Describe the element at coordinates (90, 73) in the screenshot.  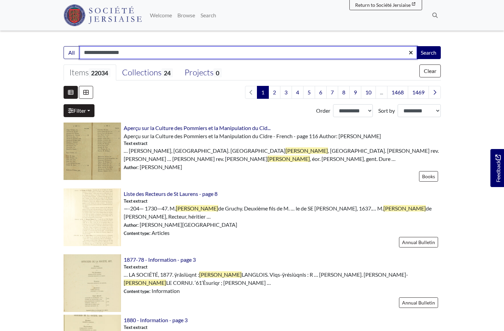
I see `div: Items` at that location.